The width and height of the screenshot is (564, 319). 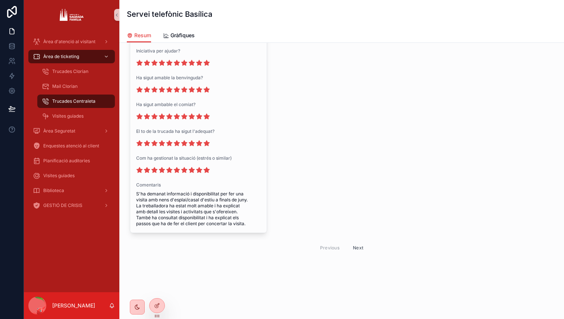 I want to click on span: Biblioteca, so click(x=54, y=191).